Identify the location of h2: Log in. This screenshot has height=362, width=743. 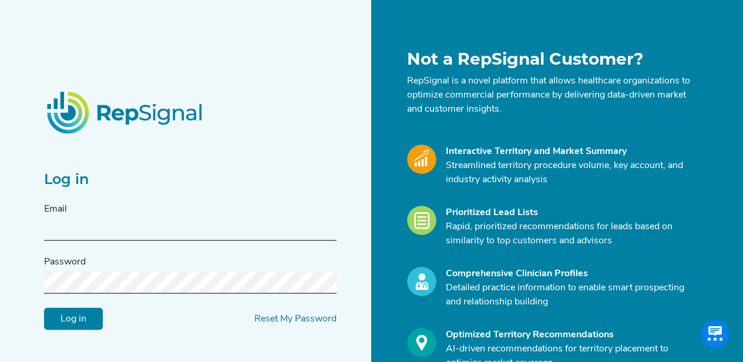
(190, 179).